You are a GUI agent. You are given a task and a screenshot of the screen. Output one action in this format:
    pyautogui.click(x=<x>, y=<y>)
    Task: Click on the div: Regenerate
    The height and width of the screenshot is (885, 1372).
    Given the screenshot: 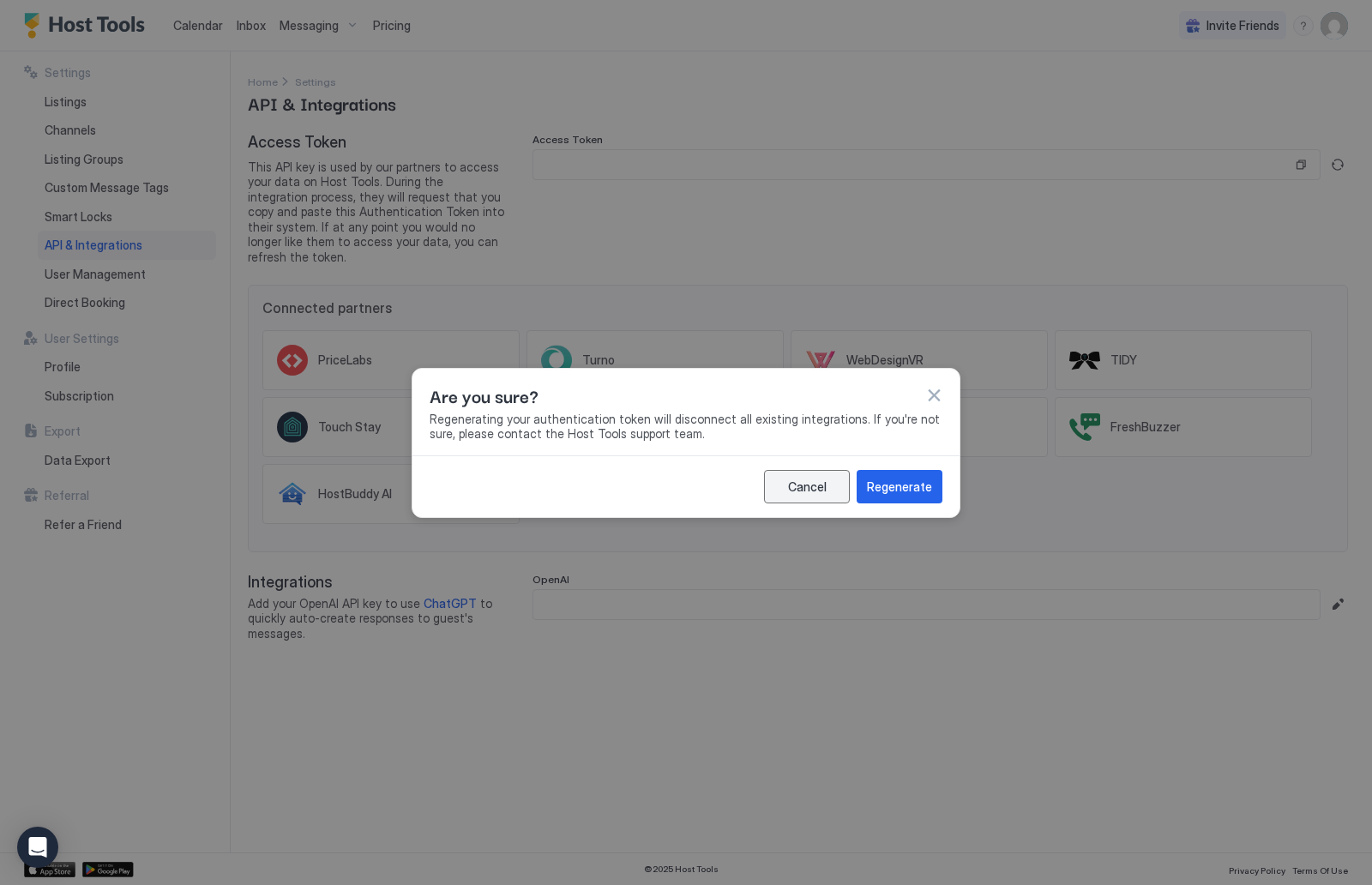 What is the action you would take?
    pyautogui.click(x=900, y=486)
    